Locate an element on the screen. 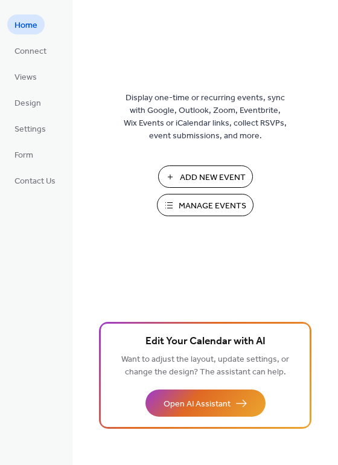 This screenshot has height=465, width=338. a: Contact Us is located at coordinates (35, 180).